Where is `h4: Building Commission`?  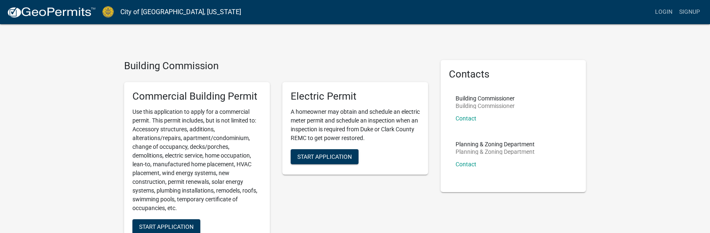 h4: Building Commission is located at coordinates (276, 66).